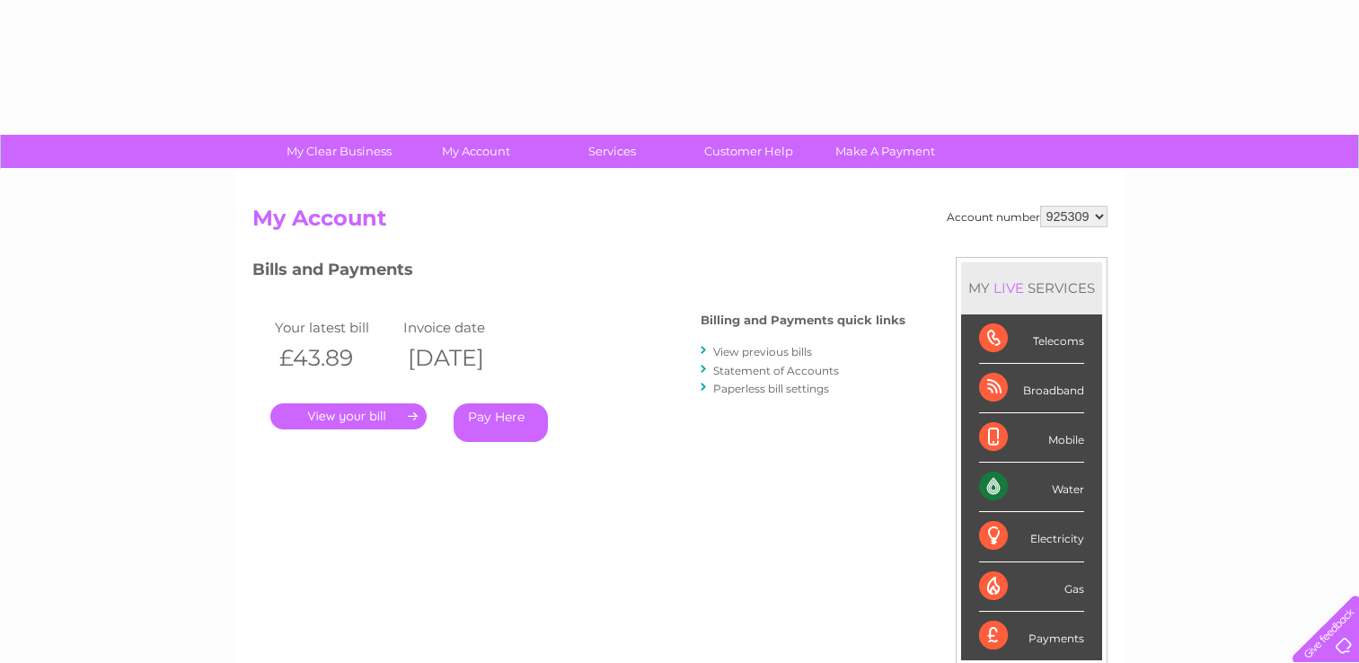 This screenshot has height=663, width=1359. I want to click on div: Gas, so click(1031, 587).